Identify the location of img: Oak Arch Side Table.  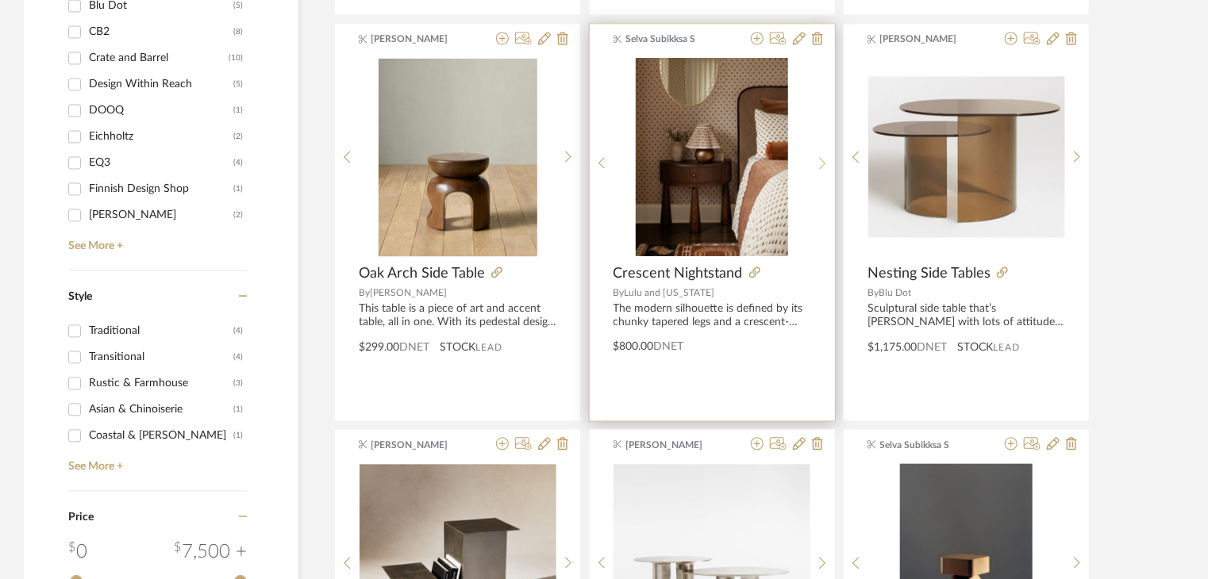
(458, 157).